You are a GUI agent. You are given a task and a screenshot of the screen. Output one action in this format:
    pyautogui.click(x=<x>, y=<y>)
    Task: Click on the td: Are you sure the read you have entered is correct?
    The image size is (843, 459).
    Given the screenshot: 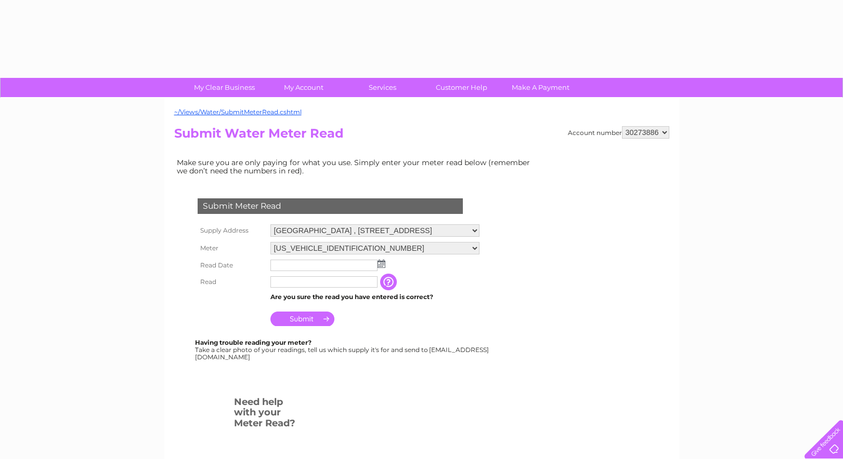 What is the action you would take?
    pyautogui.click(x=375, y=297)
    